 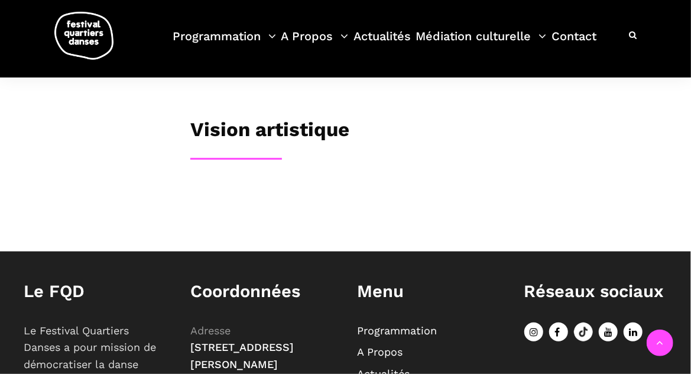 What do you see at coordinates (574, 43) in the screenshot?
I see `a: Contact` at bounding box center [574, 43].